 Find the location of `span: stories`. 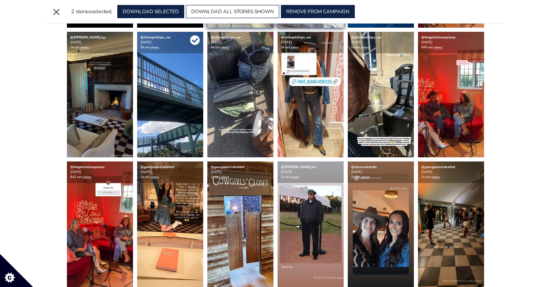

span: stories is located at coordinates (84, 12).